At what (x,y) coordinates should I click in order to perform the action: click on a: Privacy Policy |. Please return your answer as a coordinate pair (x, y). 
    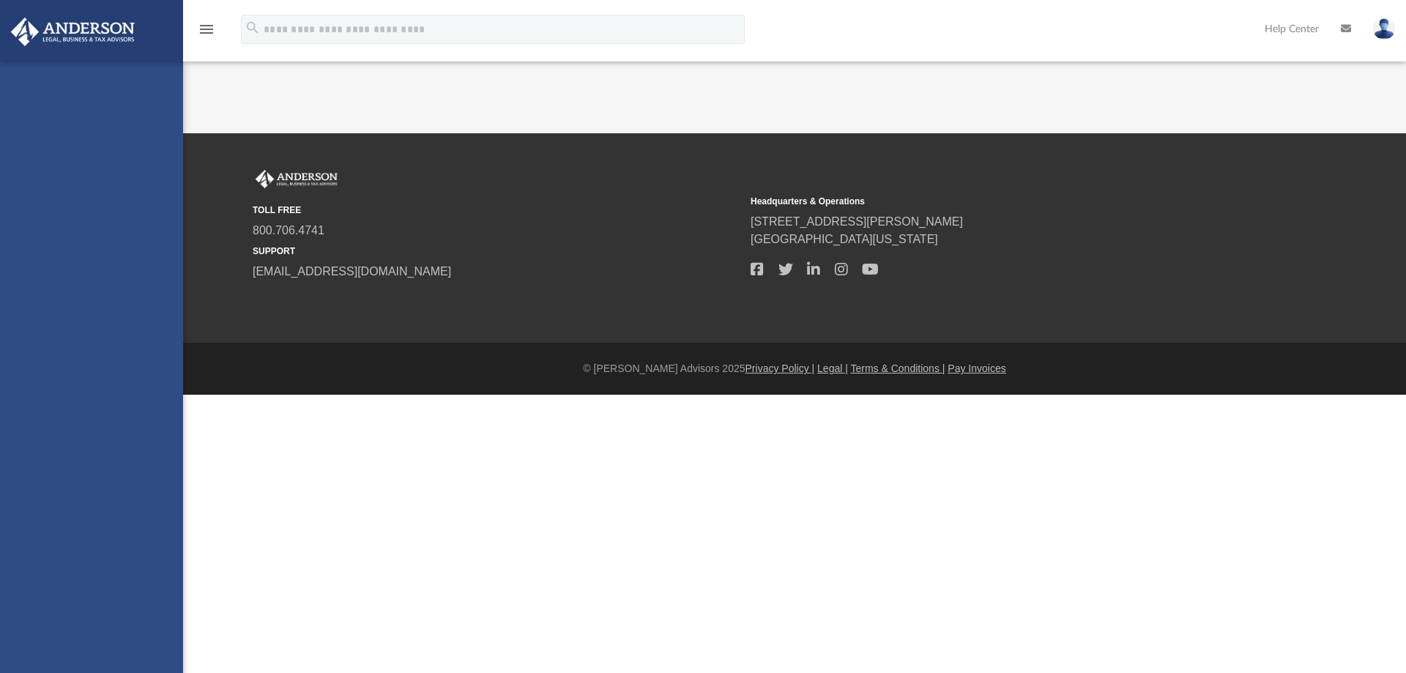
    Looking at the image, I should click on (780, 368).